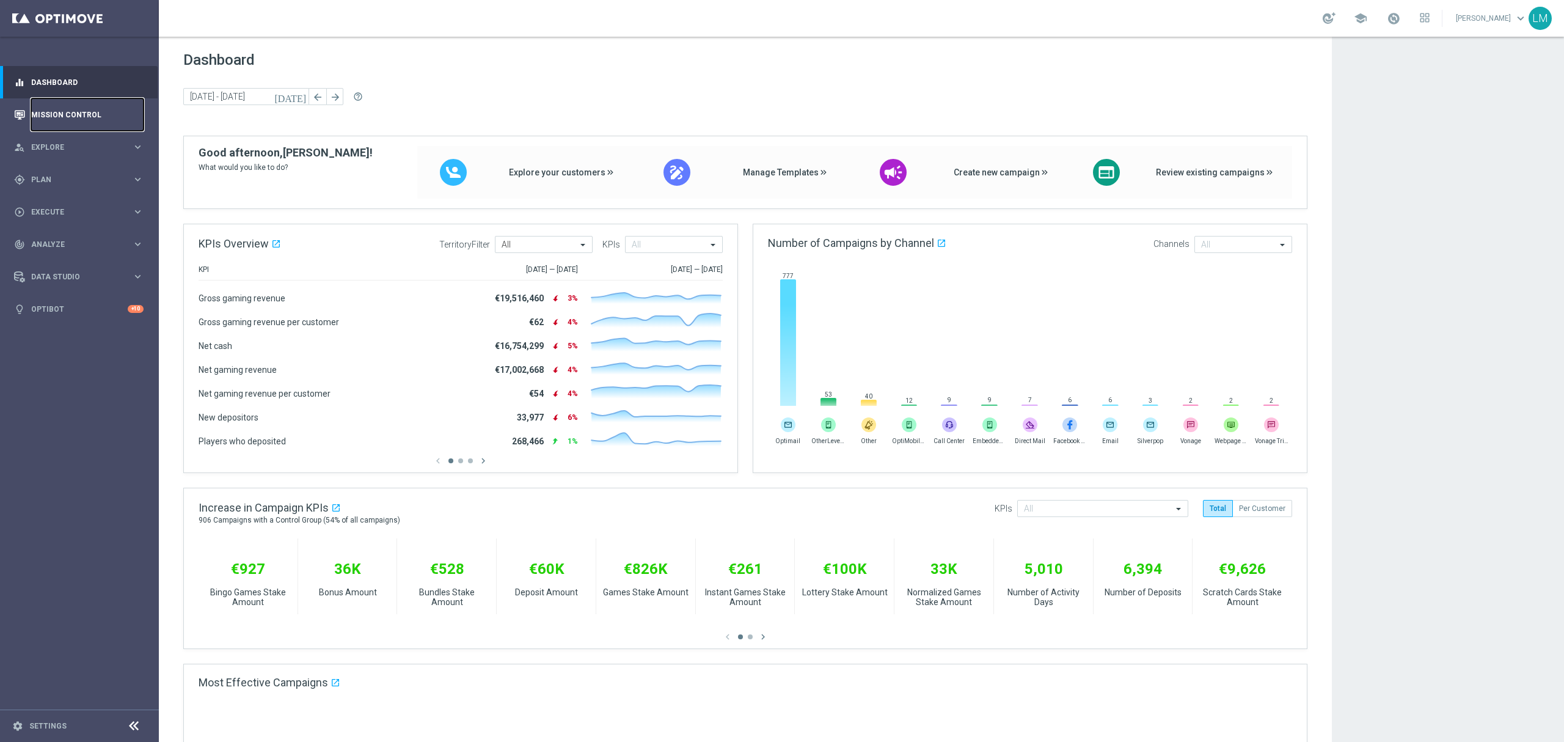  Describe the element at coordinates (87, 114) in the screenshot. I see `a: Mission Control` at that location.